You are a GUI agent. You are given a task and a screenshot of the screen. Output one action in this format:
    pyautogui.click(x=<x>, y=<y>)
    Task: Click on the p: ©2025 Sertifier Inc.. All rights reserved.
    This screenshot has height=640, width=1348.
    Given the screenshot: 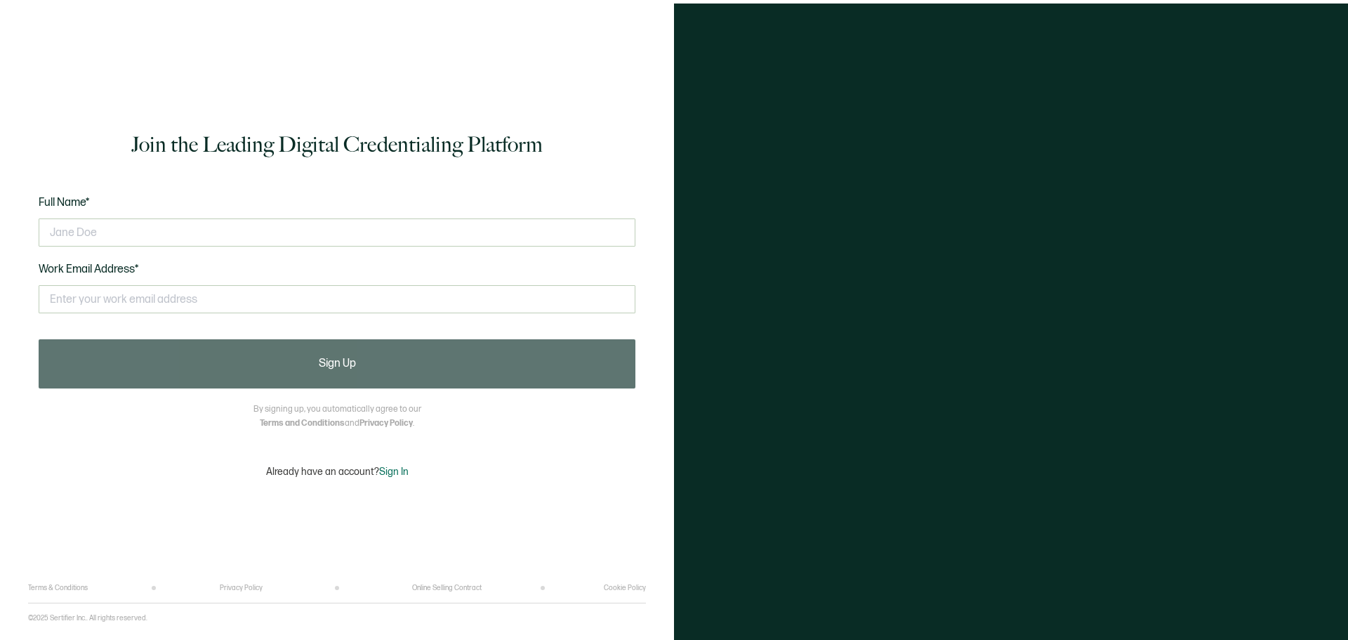 What is the action you would take?
    pyautogui.click(x=88, y=618)
    